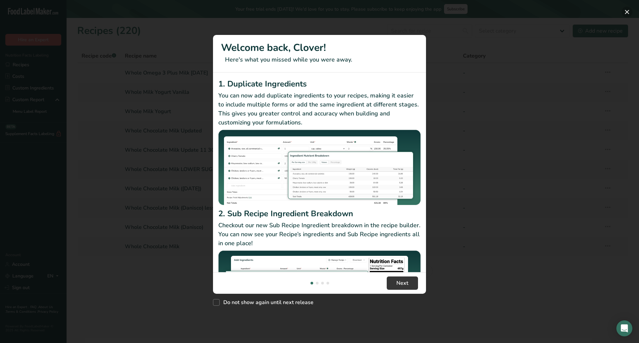 This screenshot has width=639, height=343. What do you see at coordinates (319, 60) in the screenshot?
I see `p: Here's what you missed while you were away.` at bounding box center [319, 60].